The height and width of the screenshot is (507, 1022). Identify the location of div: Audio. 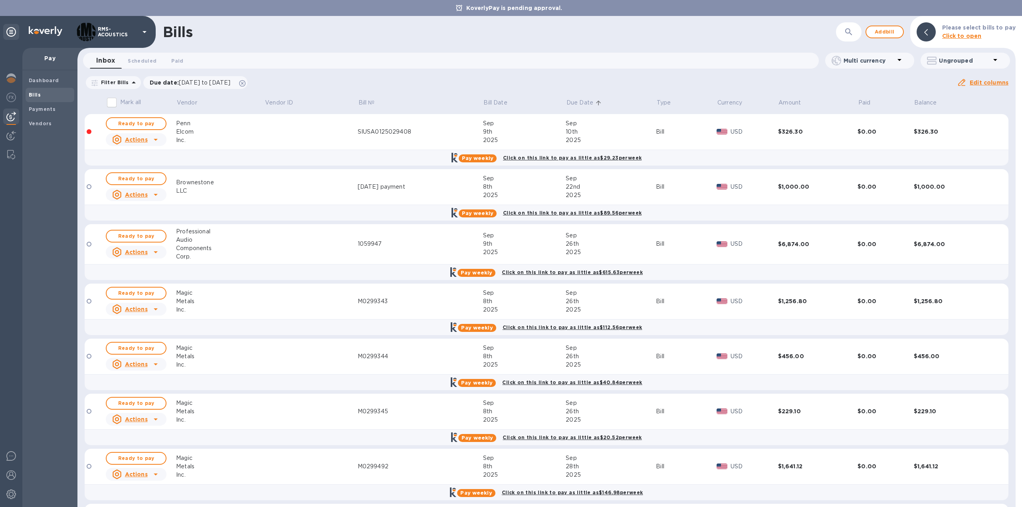
(220, 240).